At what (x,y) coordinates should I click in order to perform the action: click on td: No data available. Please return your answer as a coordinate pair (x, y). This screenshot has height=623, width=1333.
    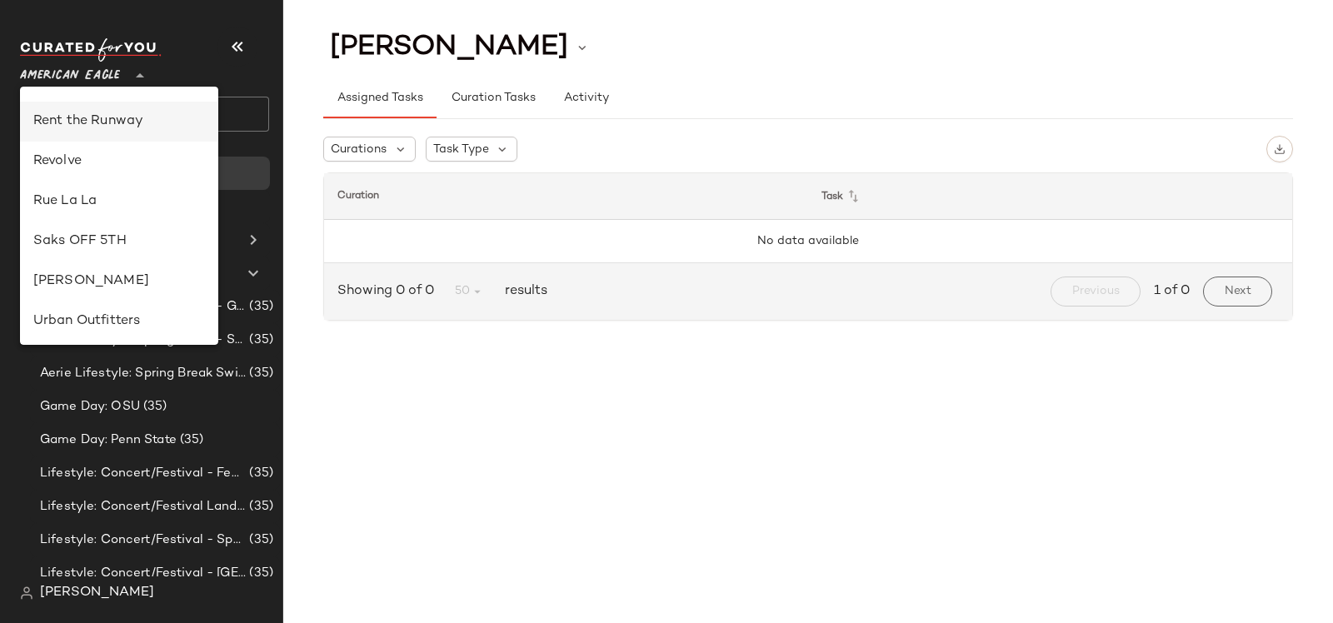
    Looking at the image, I should click on (808, 242).